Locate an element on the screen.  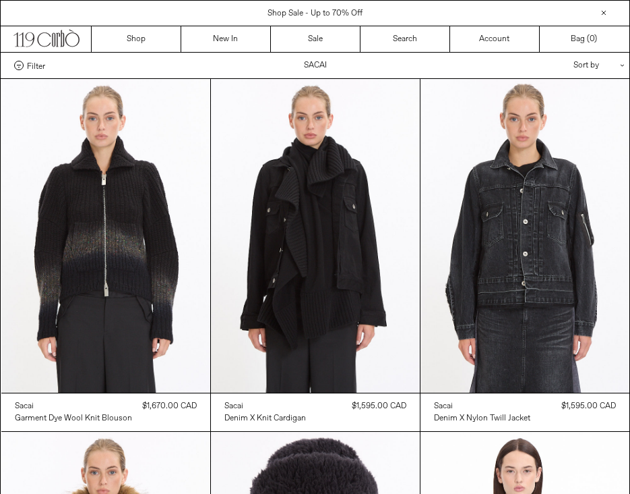
div: Sort by is located at coordinates (556, 65).